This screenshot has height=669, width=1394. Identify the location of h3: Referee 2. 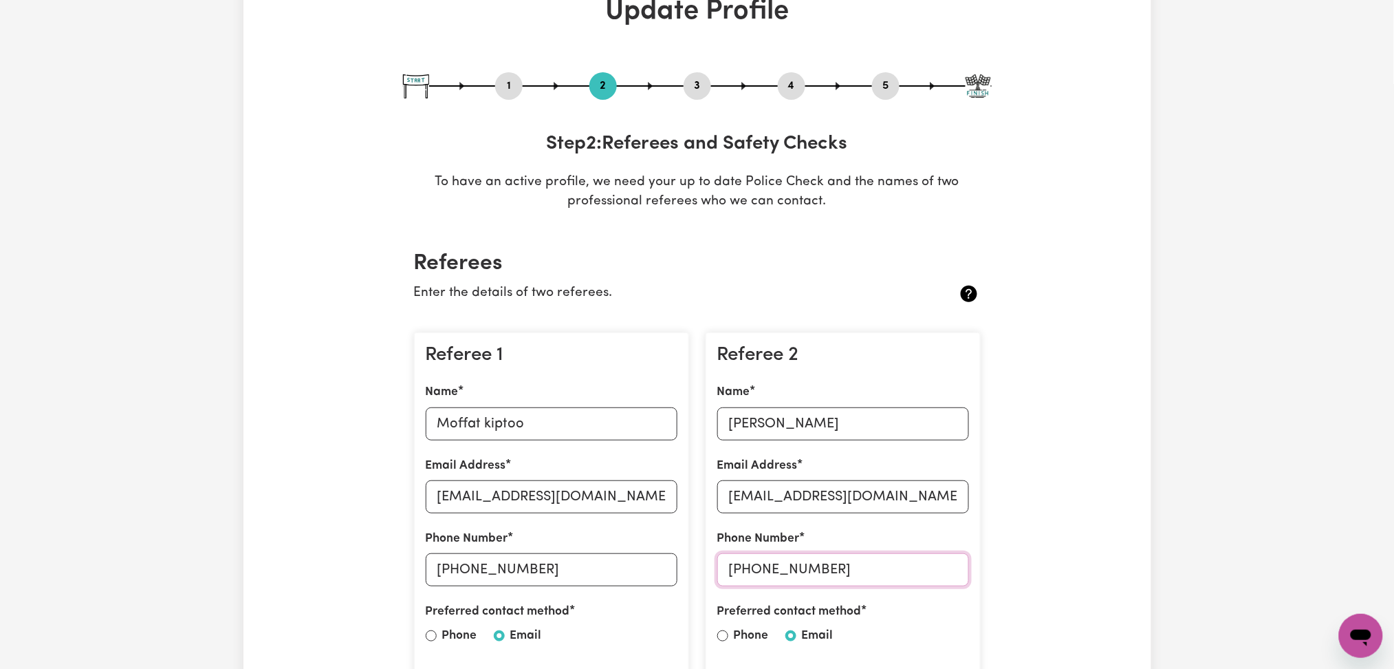
(843, 356).